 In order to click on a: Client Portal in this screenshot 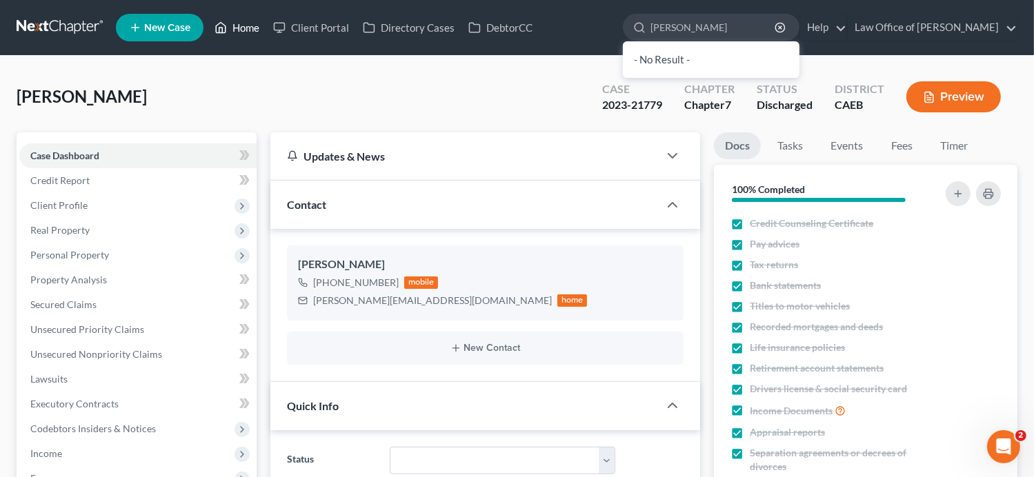, I will do `click(311, 28)`.